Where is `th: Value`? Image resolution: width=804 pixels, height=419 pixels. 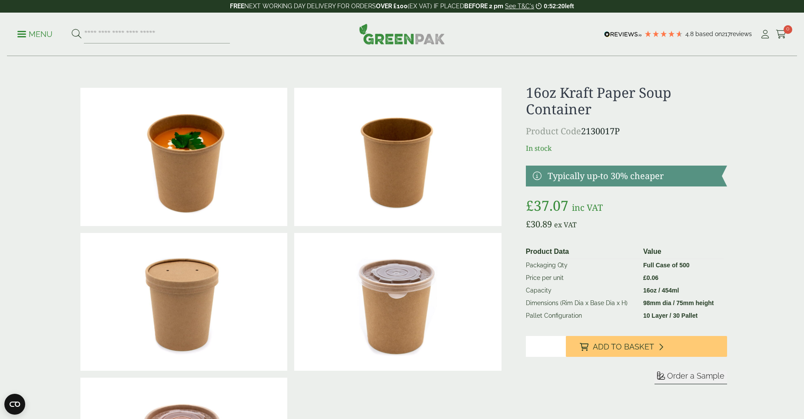
th: Value is located at coordinates (681, 252).